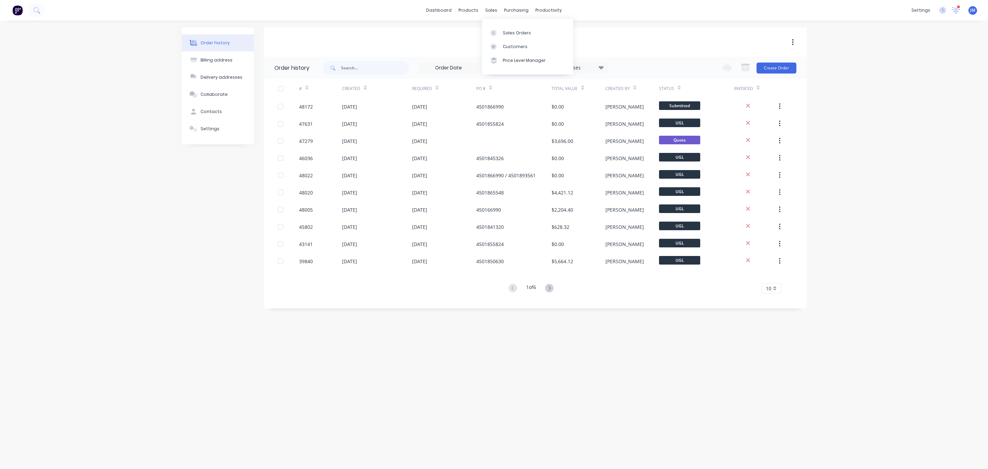  Describe the element at coordinates (506, 175) in the screenshot. I see `div: 4501866990 / 4501893561` at that location.